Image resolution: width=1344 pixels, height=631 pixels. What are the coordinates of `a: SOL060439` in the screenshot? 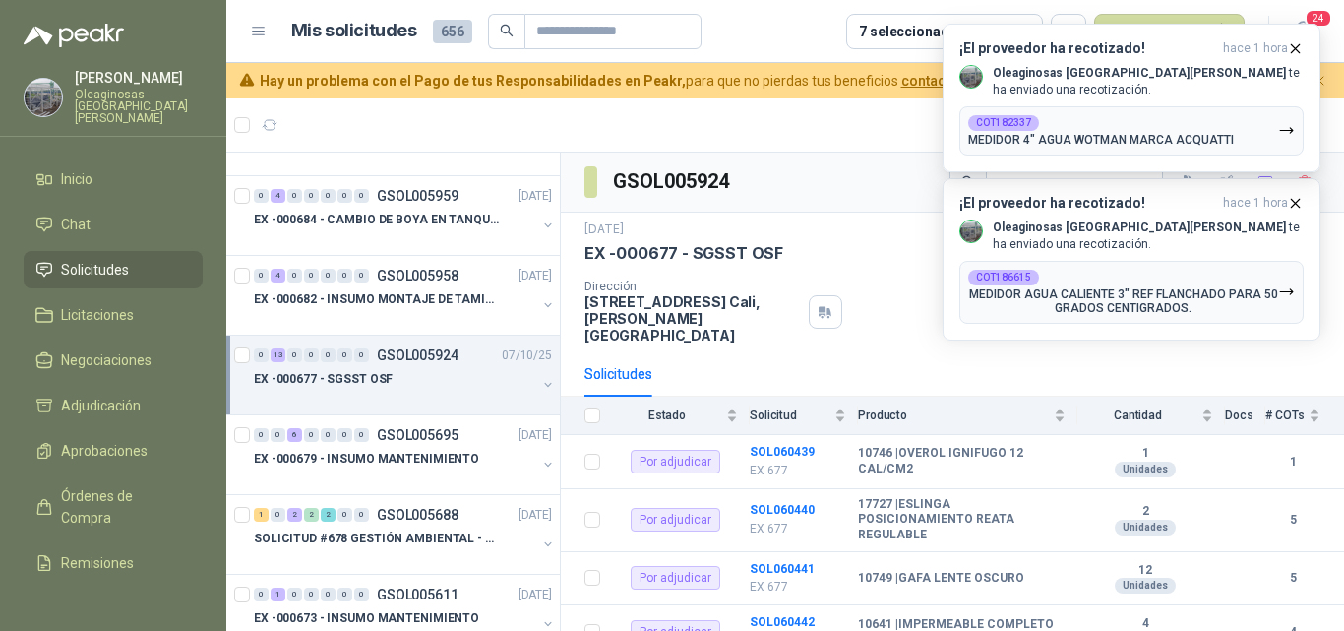 It's located at (782, 452).